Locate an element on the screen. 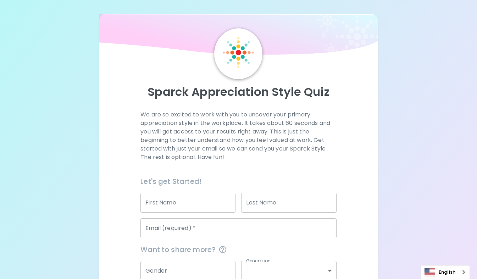 The image size is (477, 279). aside: Language selected: English is located at coordinates (445, 272).